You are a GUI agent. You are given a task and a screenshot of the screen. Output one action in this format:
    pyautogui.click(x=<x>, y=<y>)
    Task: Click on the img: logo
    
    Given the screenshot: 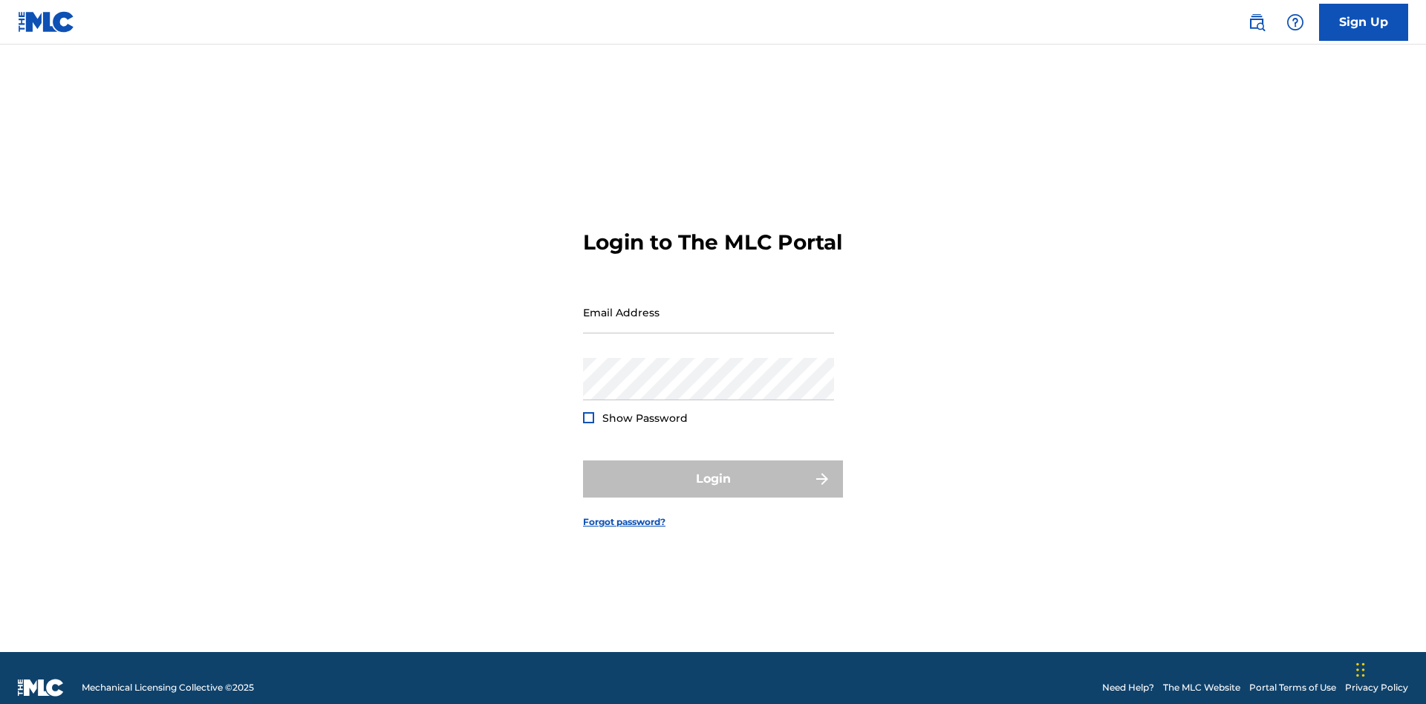 What is the action you would take?
    pyautogui.click(x=41, y=688)
    